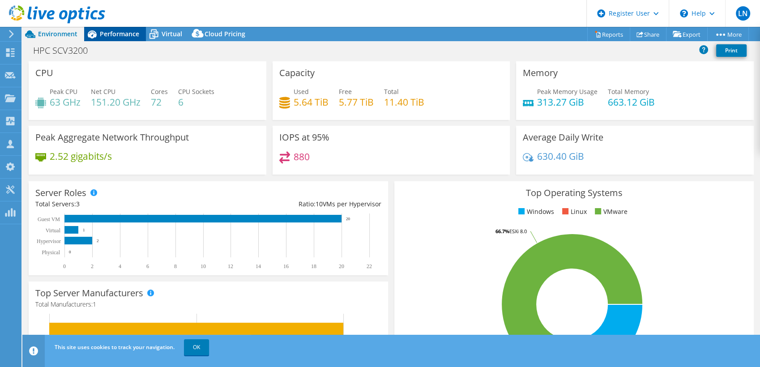 This screenshot has height=367, width=760. I want to click on li: Linux, so click(574, 212).